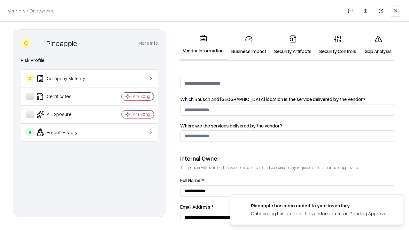 The width and height of the screenshot is (409, 230). What do you see at coordinates (337, 45) in the screenshot?
I see `a: Security Controls` at bounding box center [337, 45].